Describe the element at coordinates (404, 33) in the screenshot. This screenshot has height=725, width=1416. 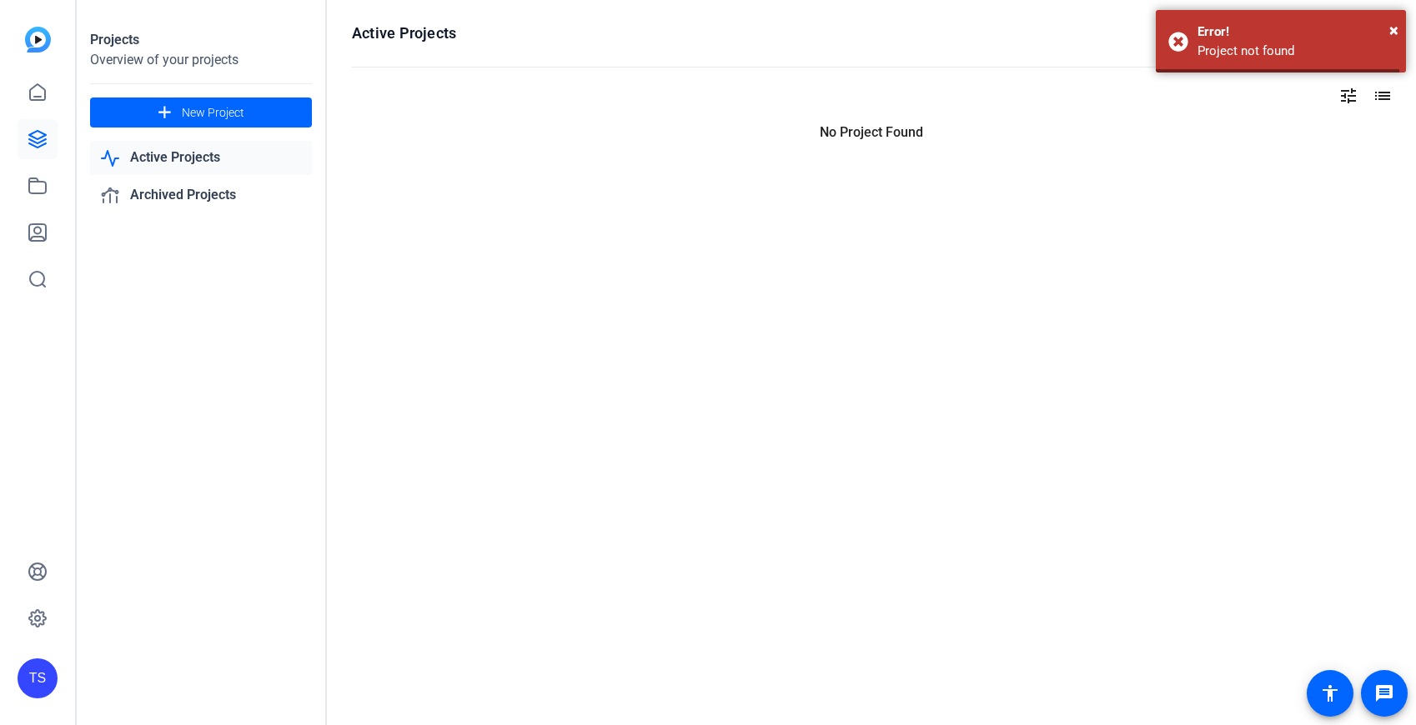
I see `h1: Active Projects` at that location.